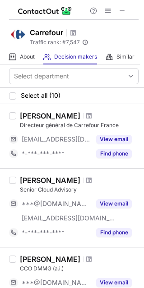  What do you see at coordinates (41, 96) in the screenshot?
I see `span: Select all (10)` at bounding box center [41, 96].